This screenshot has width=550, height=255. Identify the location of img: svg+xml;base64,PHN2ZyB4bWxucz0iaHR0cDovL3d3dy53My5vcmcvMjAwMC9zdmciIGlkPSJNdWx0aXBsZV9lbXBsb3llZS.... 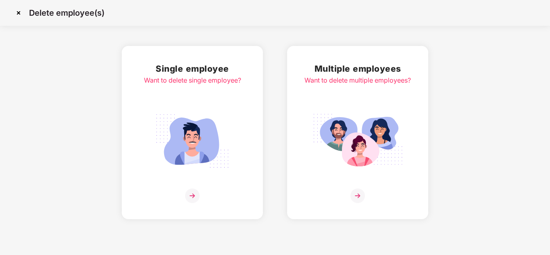
(357, 141).